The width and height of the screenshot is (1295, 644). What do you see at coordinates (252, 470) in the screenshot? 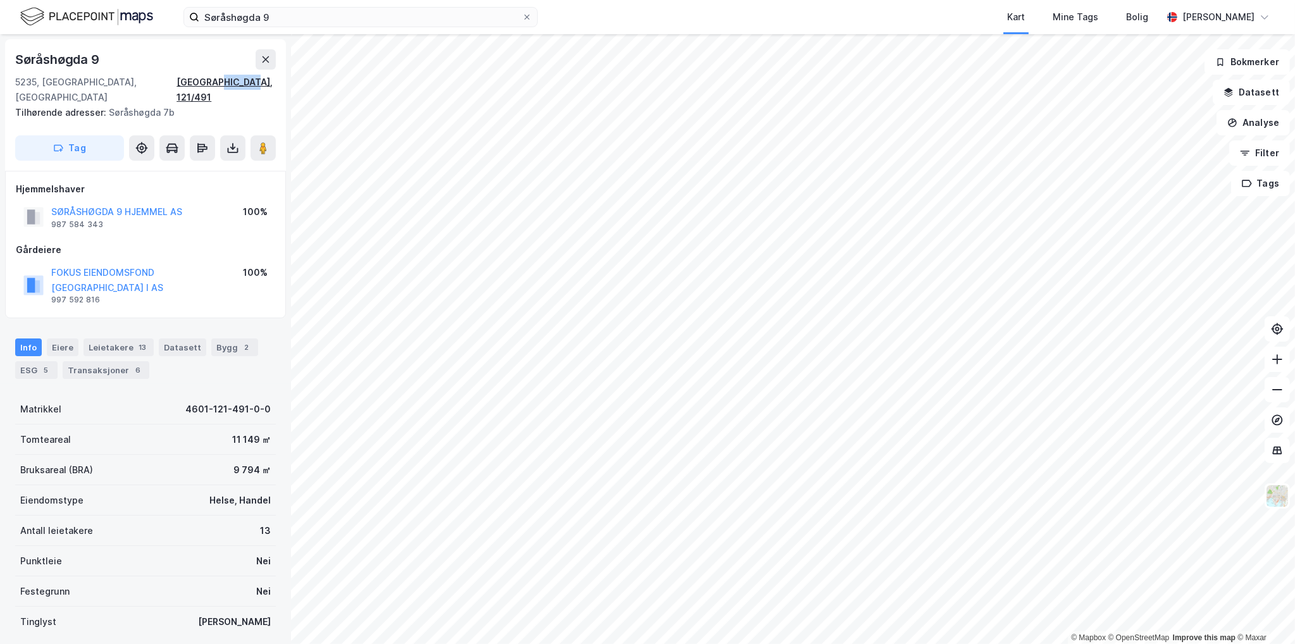
I see `div: 9 794 ㎡` at bounding box center [252, 470].